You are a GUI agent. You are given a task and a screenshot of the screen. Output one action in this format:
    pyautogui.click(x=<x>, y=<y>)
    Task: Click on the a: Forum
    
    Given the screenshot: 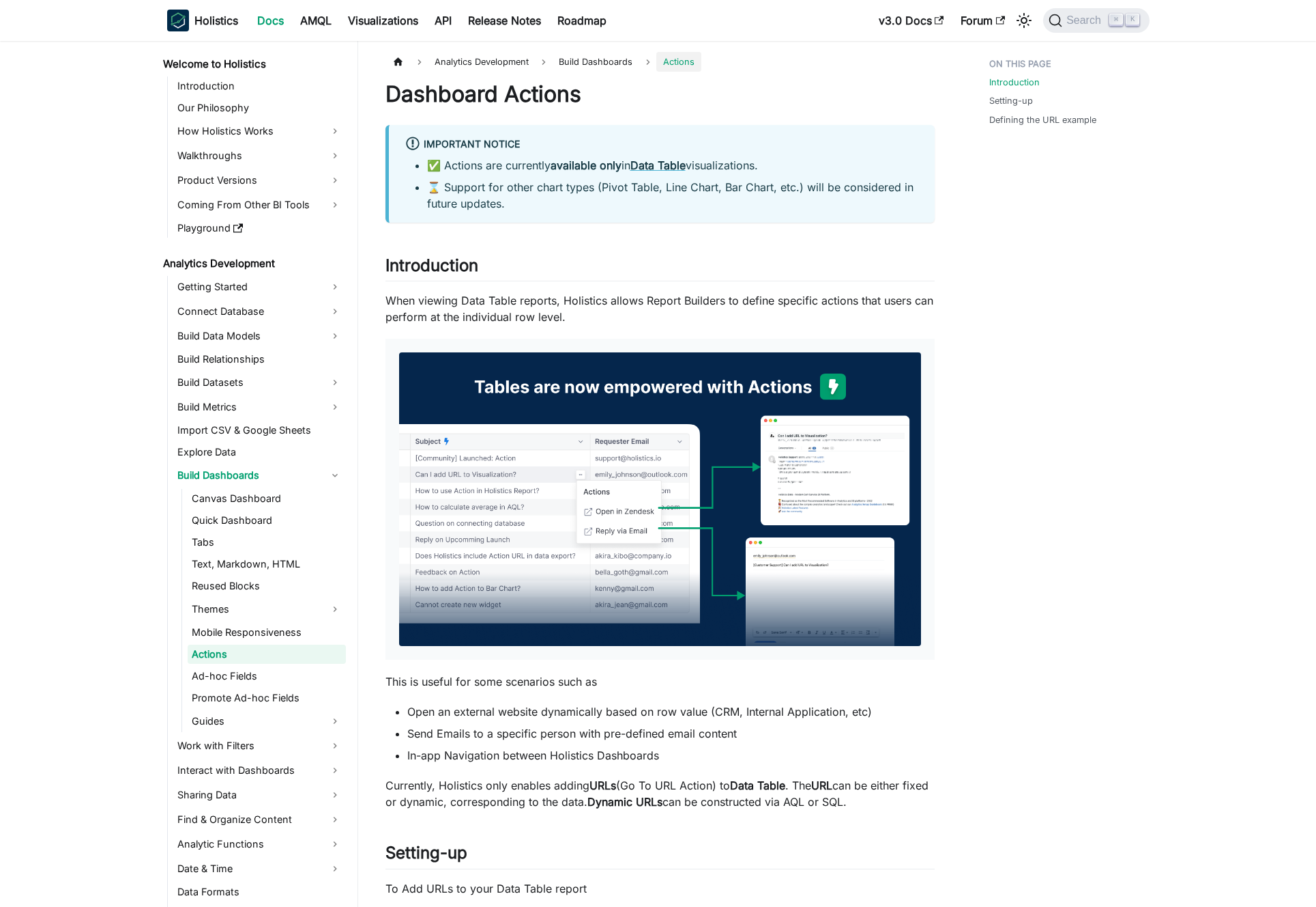 What is the action you would take?
    pyautogui.click(x=982, y=20)
    